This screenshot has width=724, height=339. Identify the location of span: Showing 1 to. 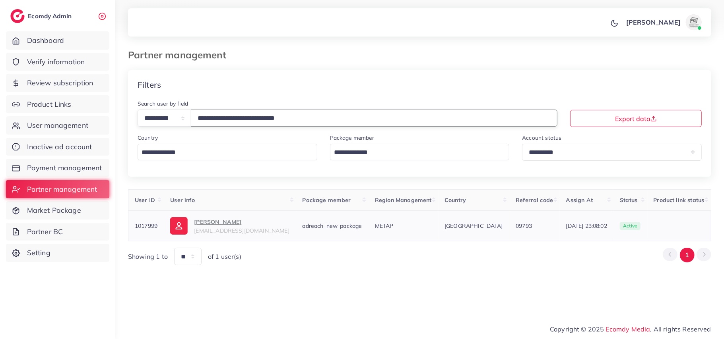
(148, 257).